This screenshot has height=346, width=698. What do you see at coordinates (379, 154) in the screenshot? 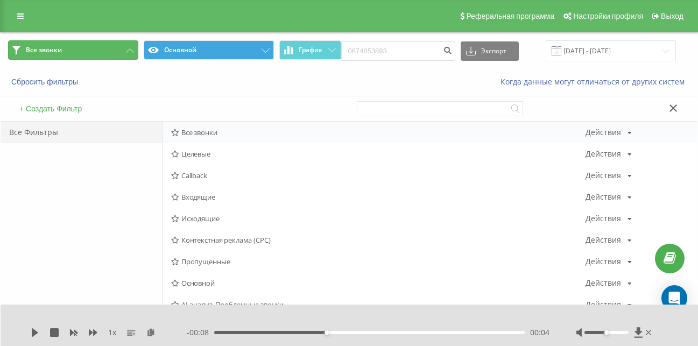
I see `span: Целевые` at bounding box center [379, 154].